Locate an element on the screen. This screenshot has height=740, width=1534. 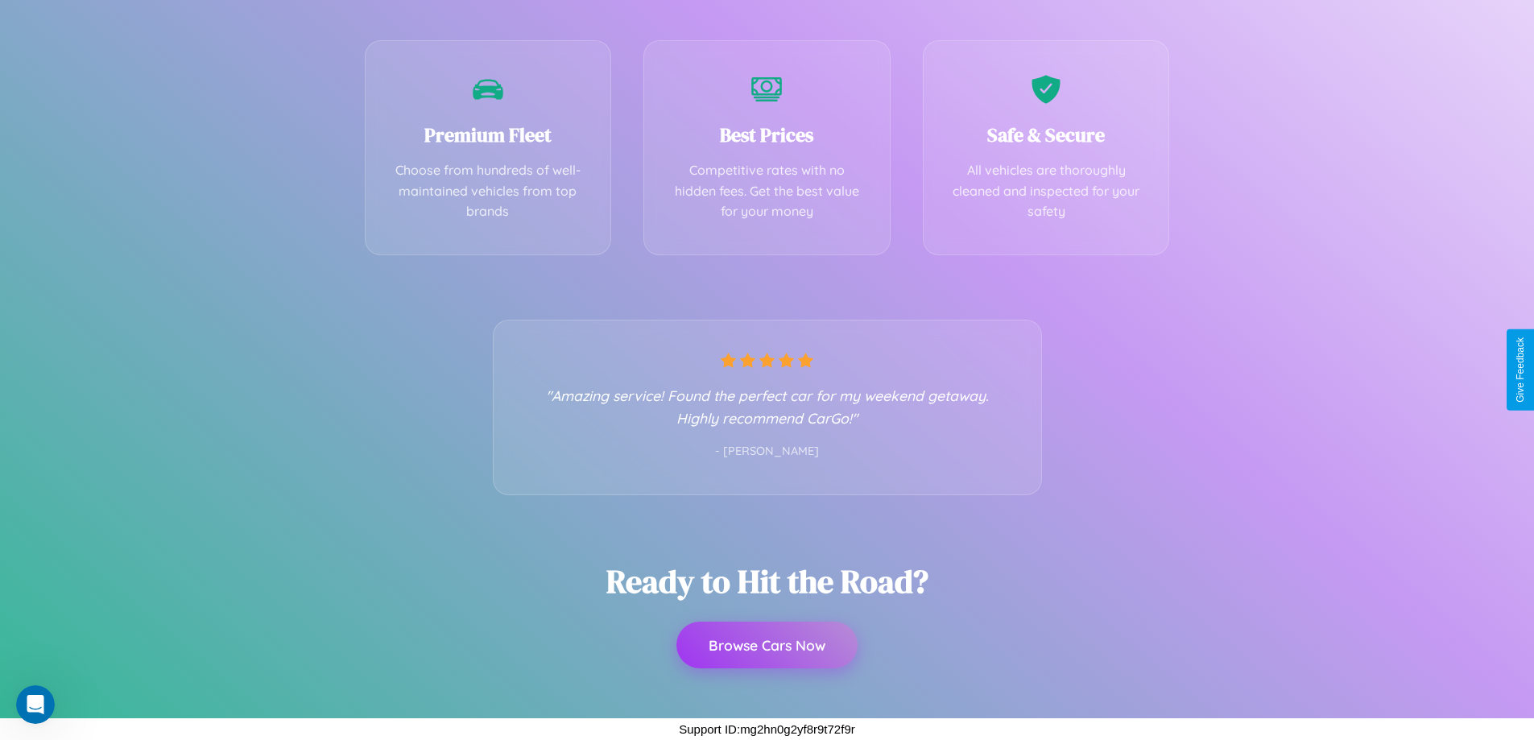
h3: Safe & Secure is located at coordinates (1046, 135).